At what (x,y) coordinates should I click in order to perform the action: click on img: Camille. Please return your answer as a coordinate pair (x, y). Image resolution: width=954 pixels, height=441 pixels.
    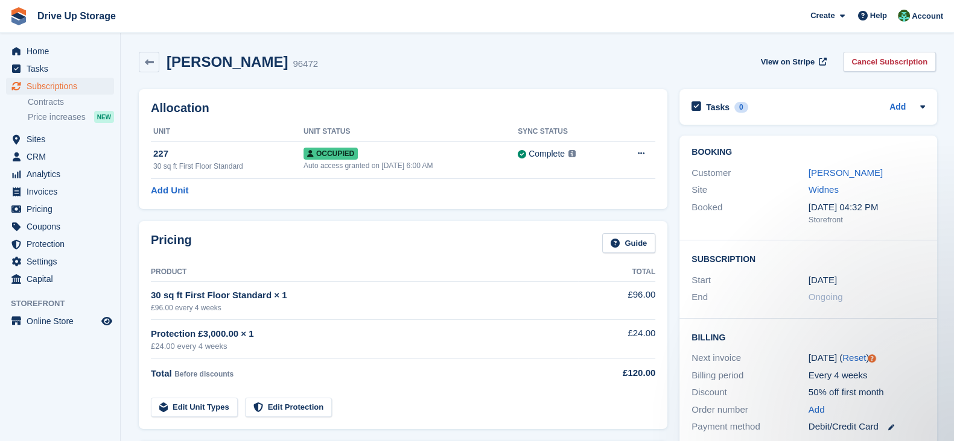
    Looking at the image, I should click on (903, 16).